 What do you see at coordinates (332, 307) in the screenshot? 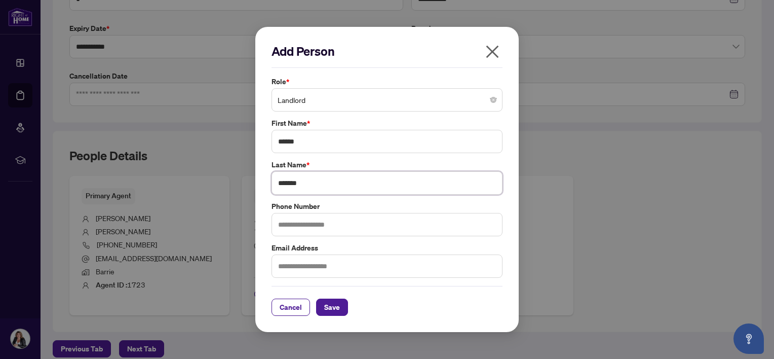
I see `span: Save` at bounding box center [332, 307].